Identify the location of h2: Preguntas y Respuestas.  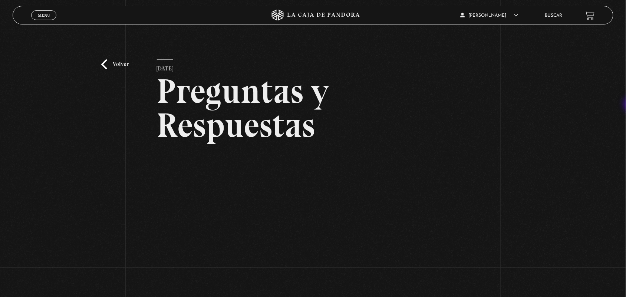
(313, 108).